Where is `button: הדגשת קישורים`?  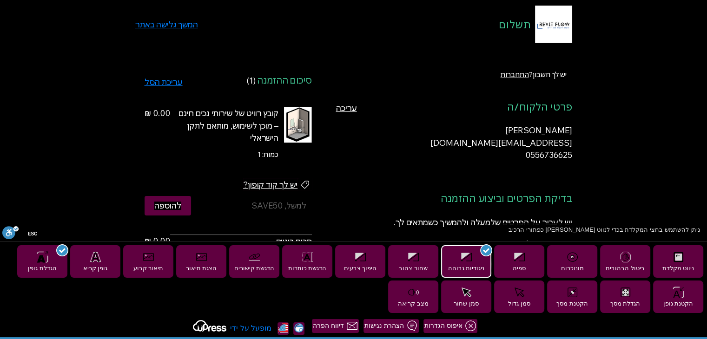 button: הדגשת קישורים is located at coordinates (254, 262).